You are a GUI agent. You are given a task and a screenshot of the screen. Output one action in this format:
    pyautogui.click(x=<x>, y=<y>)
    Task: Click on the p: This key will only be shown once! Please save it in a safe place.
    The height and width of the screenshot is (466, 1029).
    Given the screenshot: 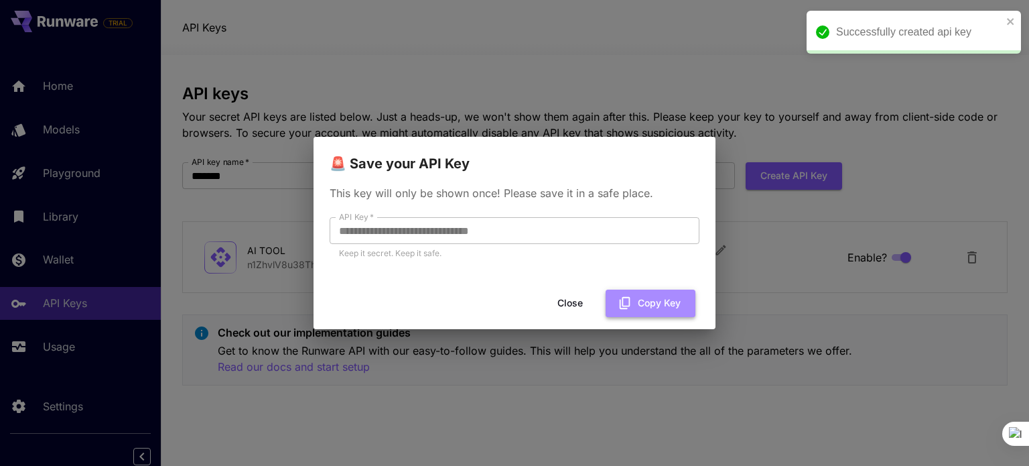 What is the action you would take?
    pyautogui.click(x=514, y=193)
    